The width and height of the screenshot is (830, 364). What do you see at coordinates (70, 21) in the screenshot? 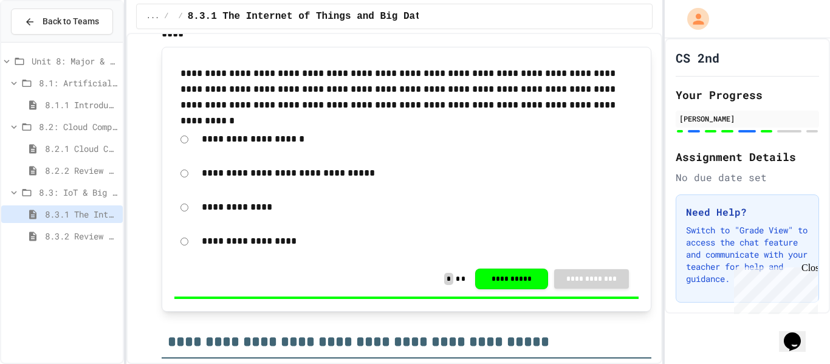
I see `span: Back to Teams` at bounding box center [70, 21].